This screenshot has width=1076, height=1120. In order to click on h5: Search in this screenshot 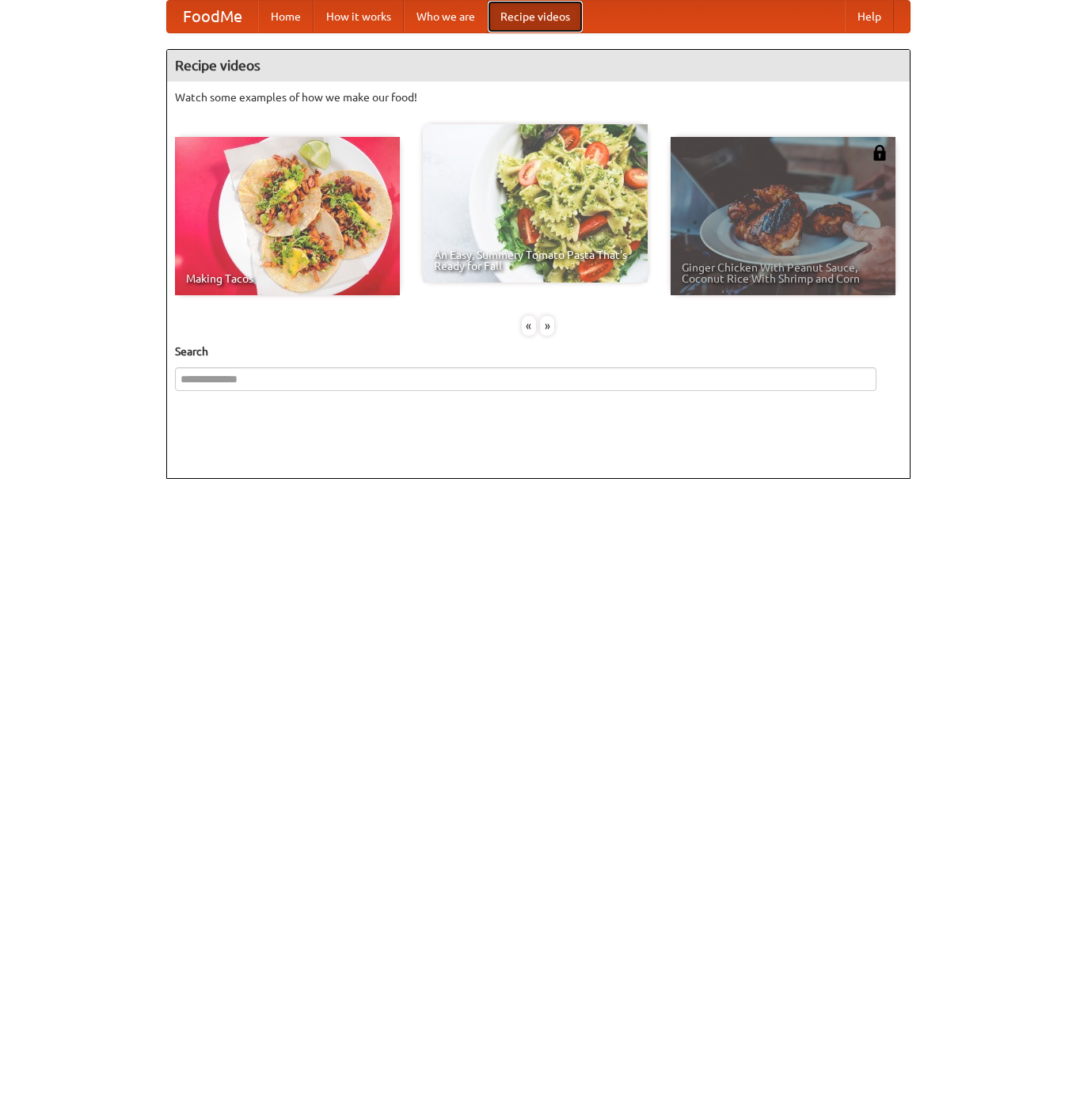, I will do `click(538, 351)`.